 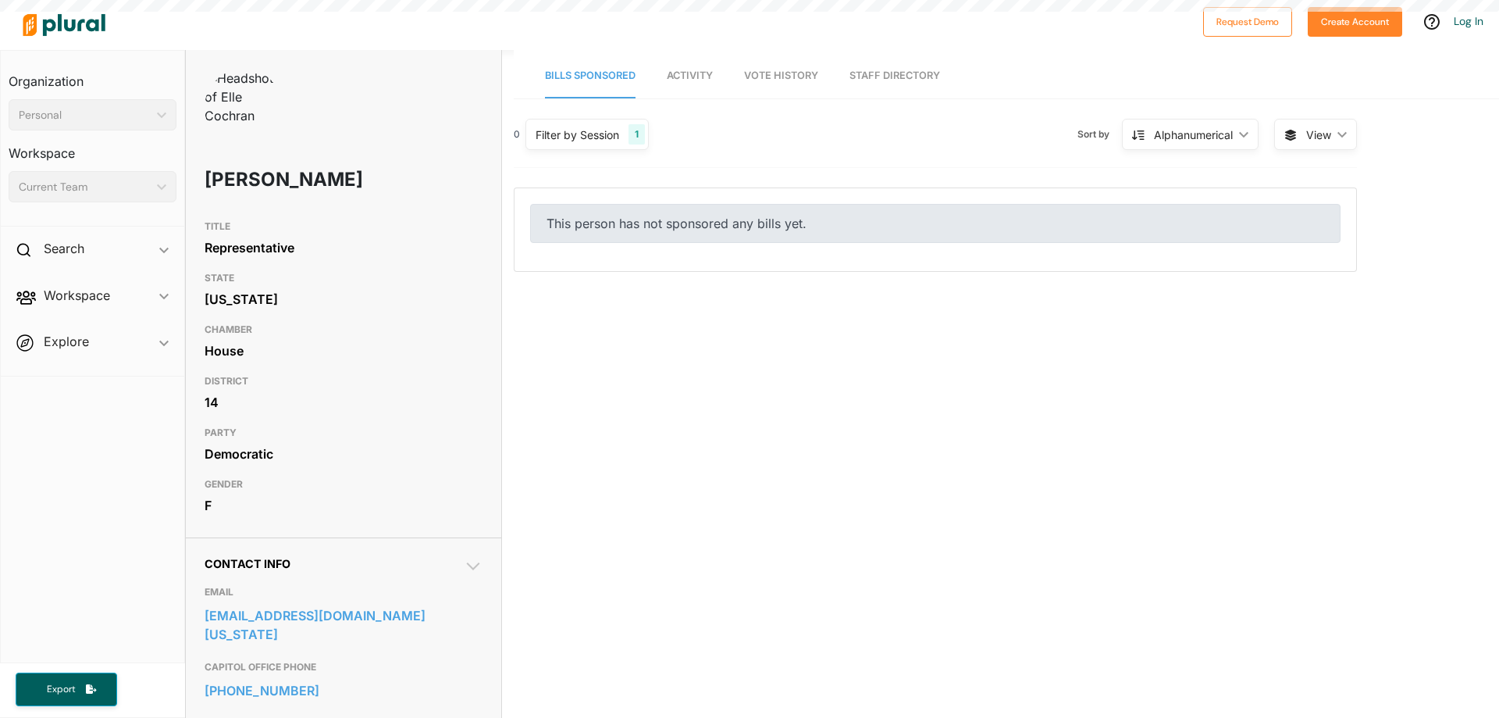 I want to click on div: 1, so click(x=636, y=134).